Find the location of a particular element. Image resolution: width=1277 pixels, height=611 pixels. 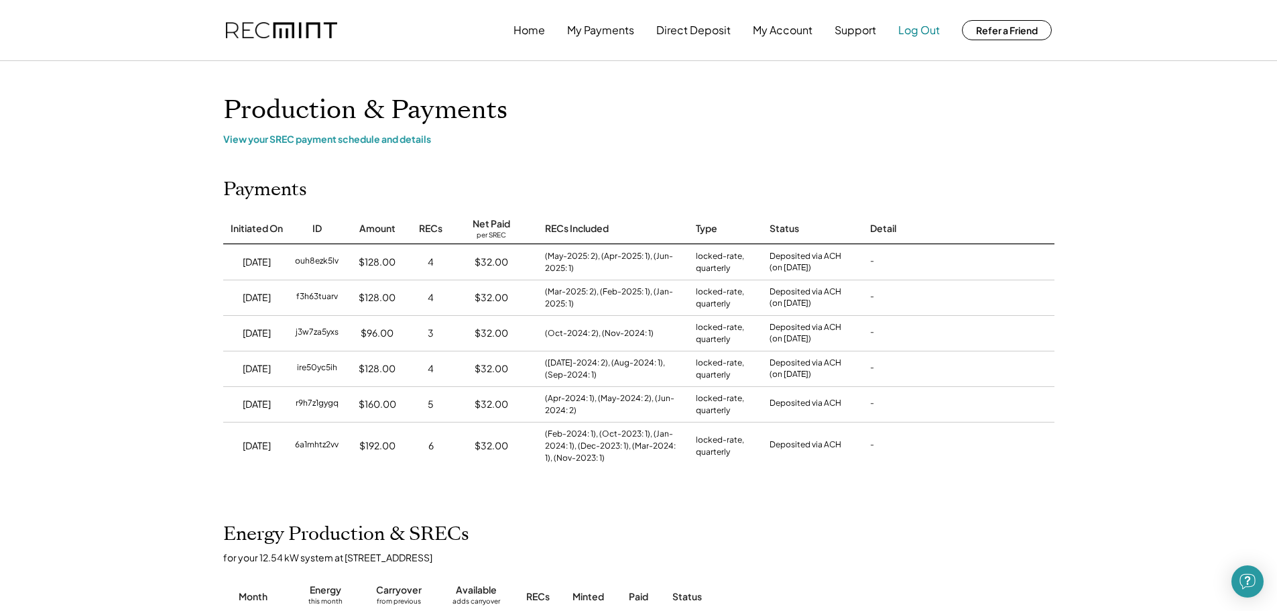

div: $192.00 is located at coordinates (378, 446).